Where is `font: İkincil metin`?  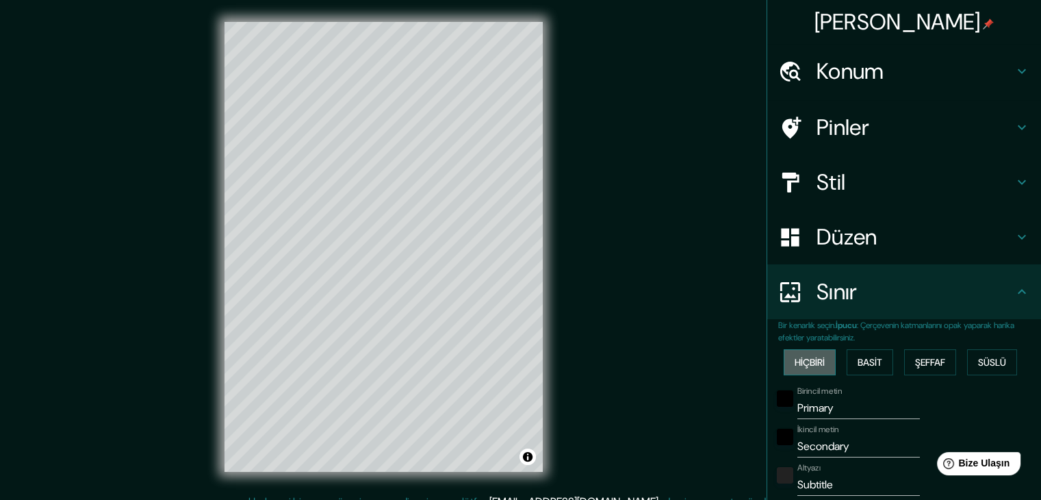
font: İkincil metin is located at coordinates (818, 429).